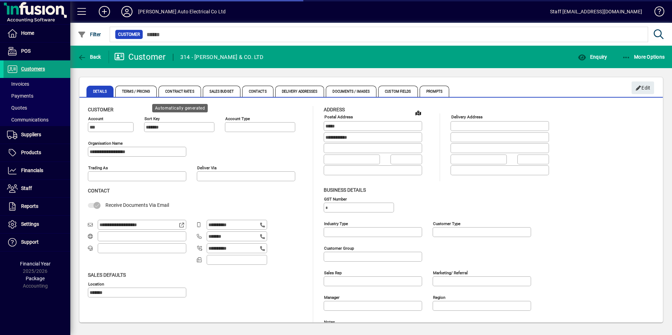 The height and width of the screenshot is (335, 672). I want to click on span: Edit, so click(643, 88).